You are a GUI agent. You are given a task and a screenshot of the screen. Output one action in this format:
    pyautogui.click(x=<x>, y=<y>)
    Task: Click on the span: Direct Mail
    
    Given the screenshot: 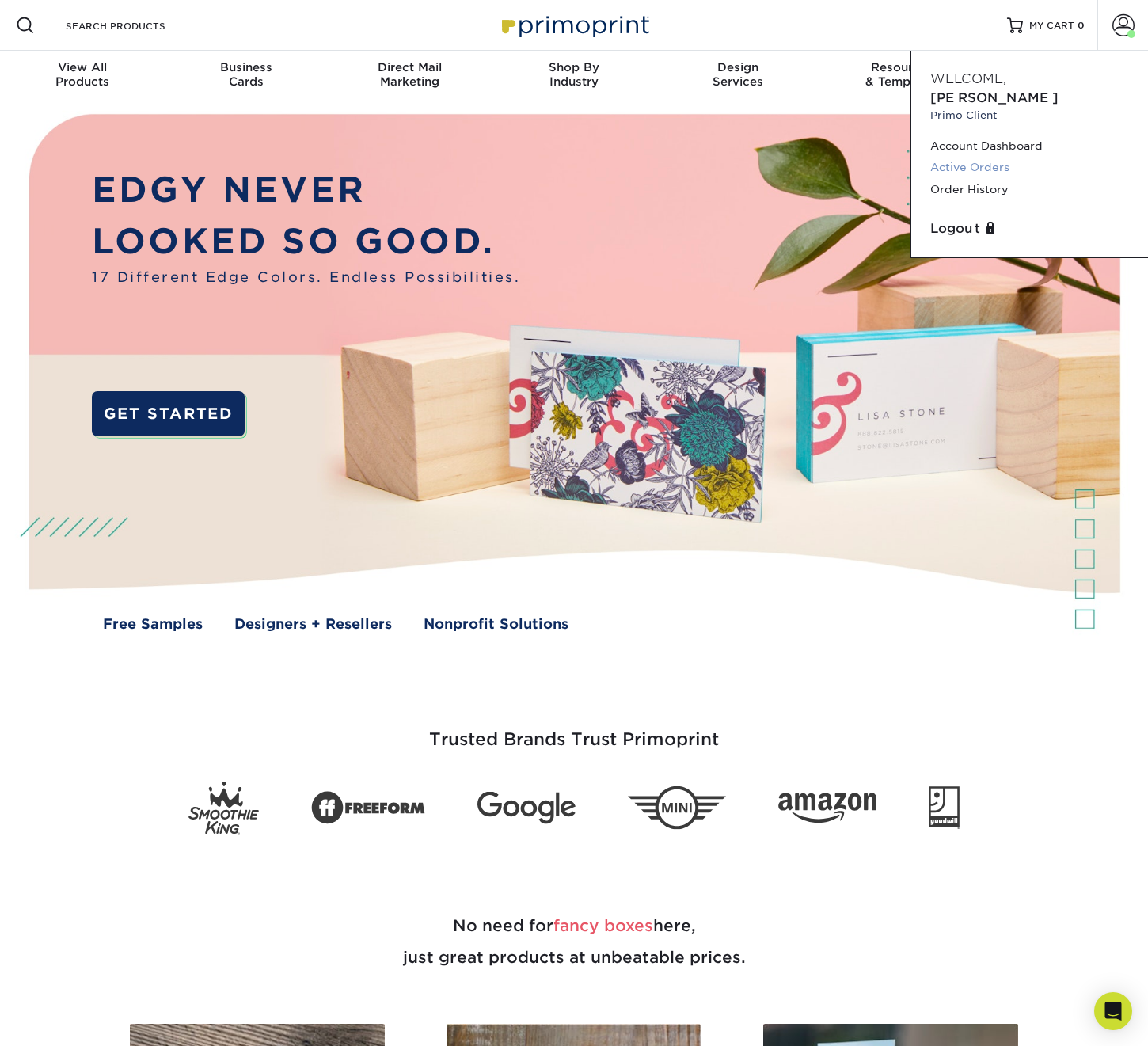 What is the action you would take?
    pyautogui.click(x=409, y=67)
    